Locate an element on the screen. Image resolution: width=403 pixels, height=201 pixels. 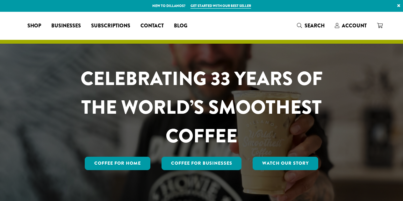
a: Search is located at coordinates (311, 25).